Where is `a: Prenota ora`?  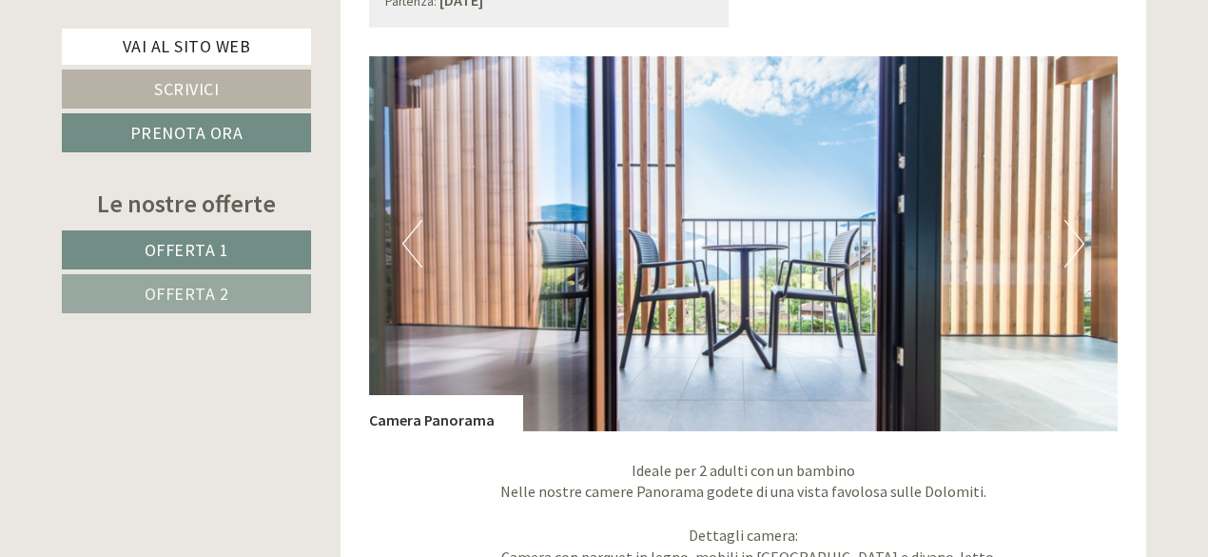
a: Prenota ora is located at coordinates (186, 132).